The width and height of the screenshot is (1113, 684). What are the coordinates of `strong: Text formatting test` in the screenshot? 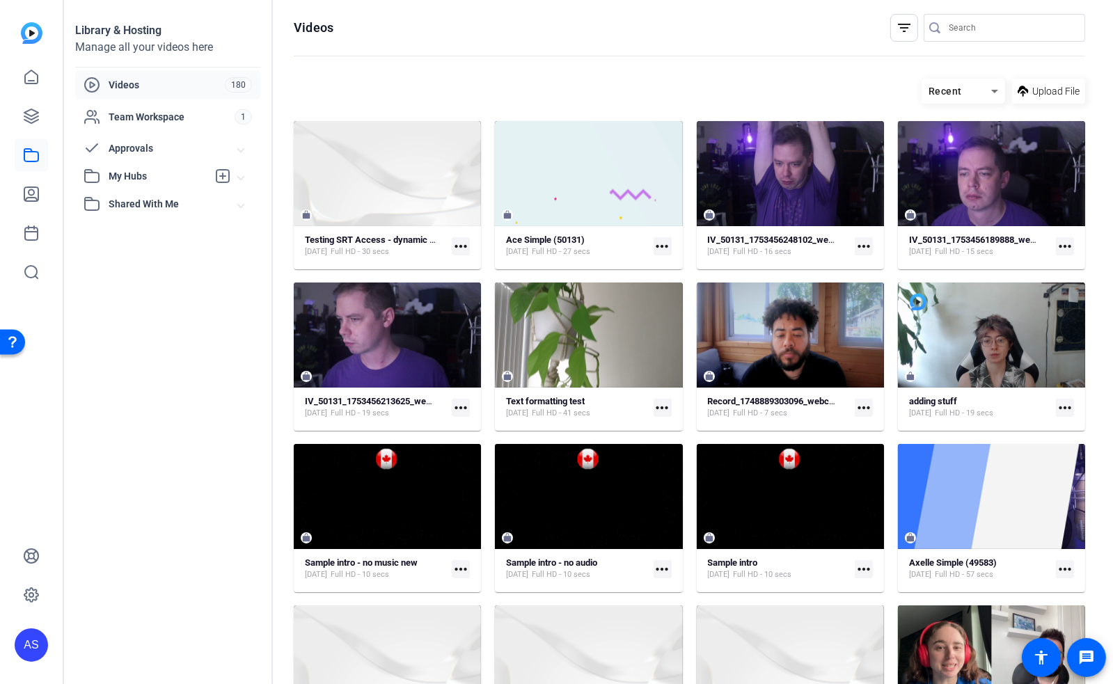 It's located at (545, 401).